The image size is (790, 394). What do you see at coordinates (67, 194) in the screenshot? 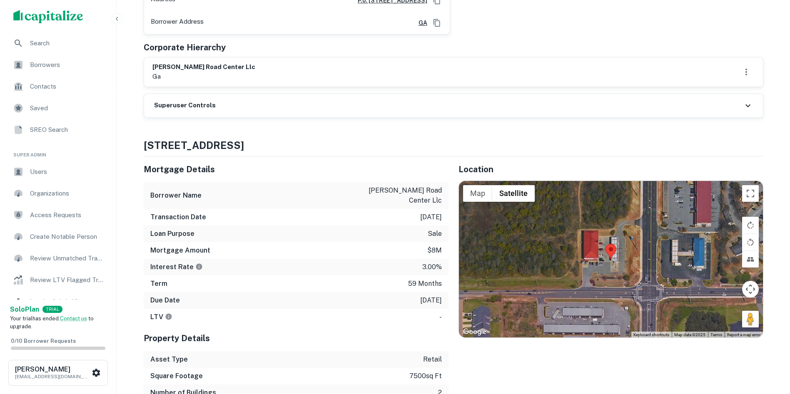
I see `span: Organizations` at bounding box center [67, 194].